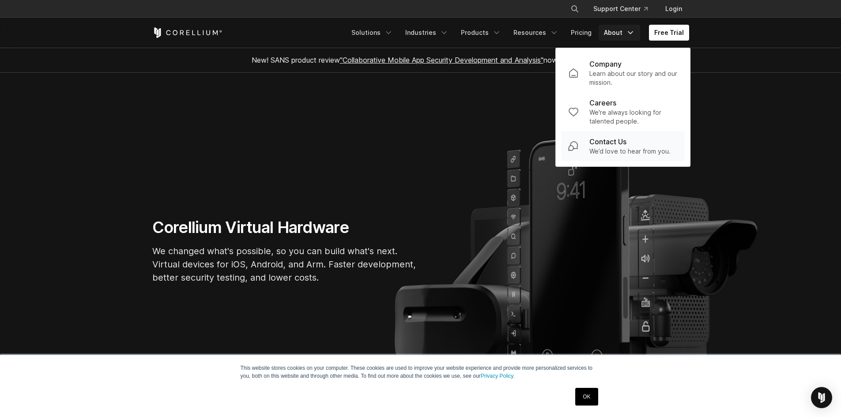 The height and width of the screenshot is (417, 841). What do you see at coordinates (285, 227) in the screenshot?
I see `h1: Corellium Virtual Hardware` at bounding box center [285, 227].